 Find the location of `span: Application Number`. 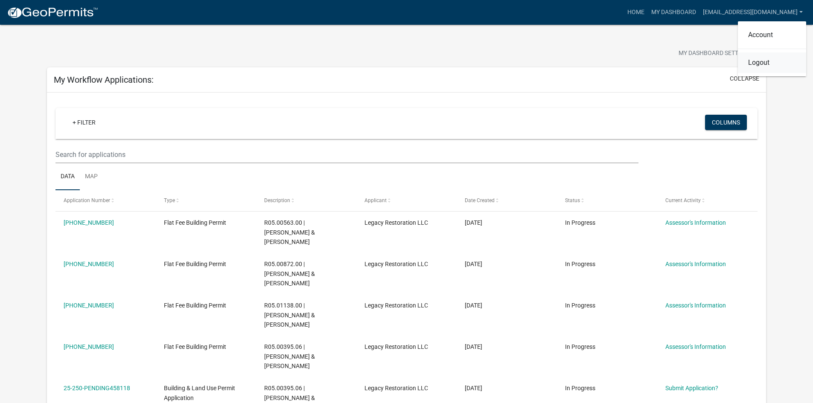

span: Application Number is located at coordinates (87, 201).